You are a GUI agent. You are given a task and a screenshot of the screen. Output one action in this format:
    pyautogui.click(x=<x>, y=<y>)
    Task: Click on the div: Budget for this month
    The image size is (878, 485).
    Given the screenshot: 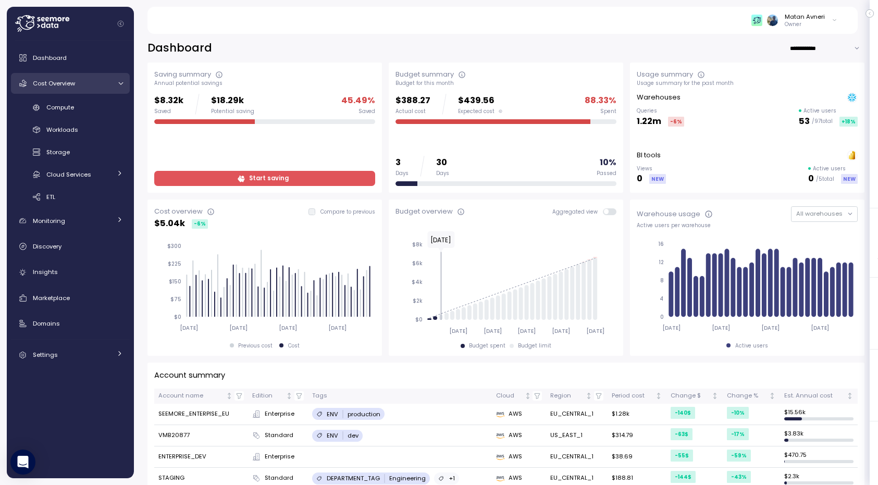 What is the action you would take?
    pyautogui.click(x=506, y=83)
    